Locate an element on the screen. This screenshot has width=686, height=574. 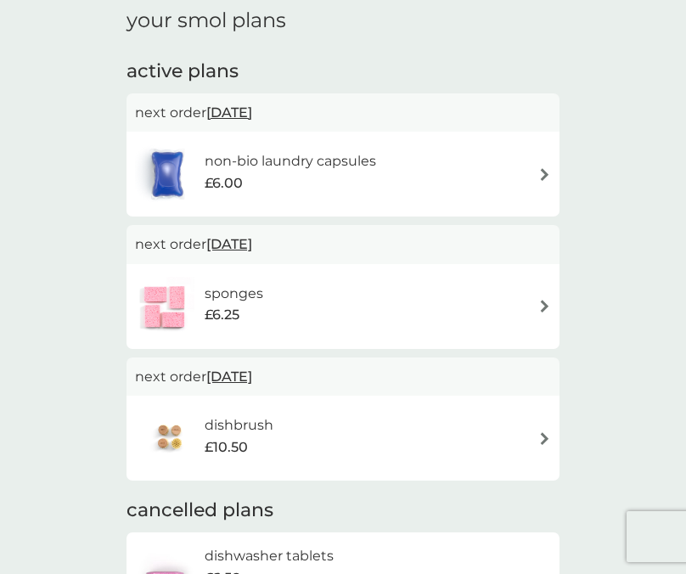
h2: cancelled plans is located at coordinates (343, 510).